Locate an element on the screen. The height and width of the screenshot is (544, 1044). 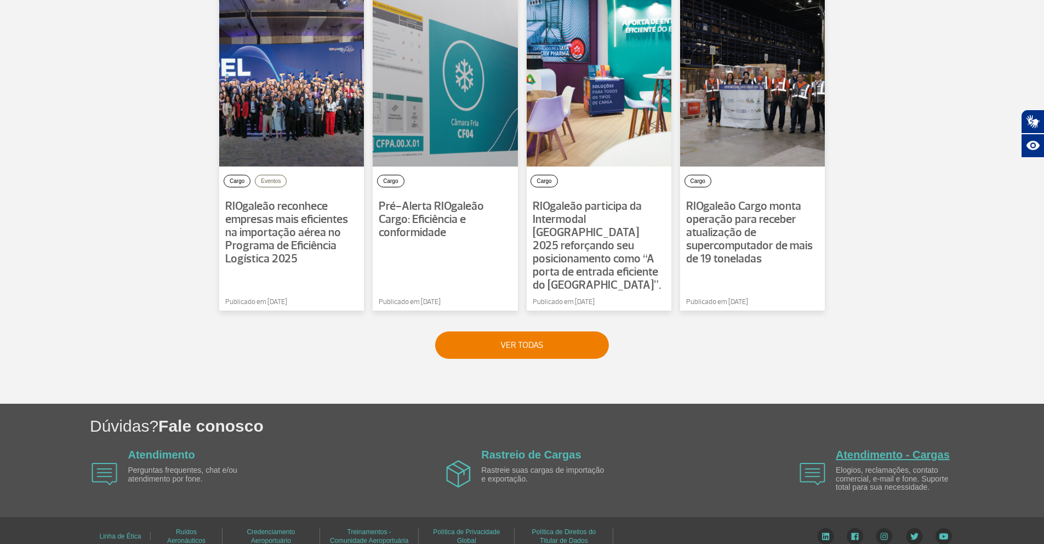
a: Atendimento is located at coordinates (162, 455).